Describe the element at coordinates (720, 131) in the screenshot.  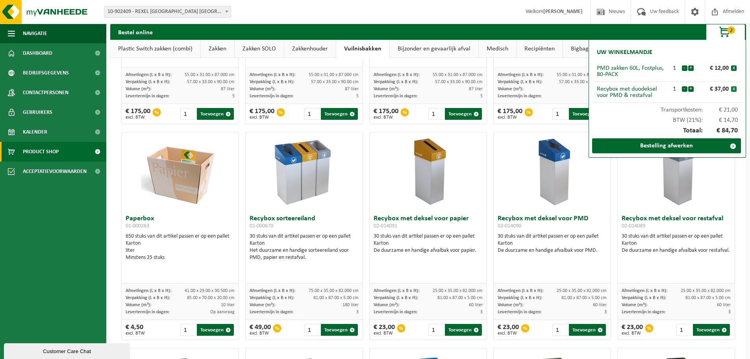
I see `span: € 84,70` at that location.